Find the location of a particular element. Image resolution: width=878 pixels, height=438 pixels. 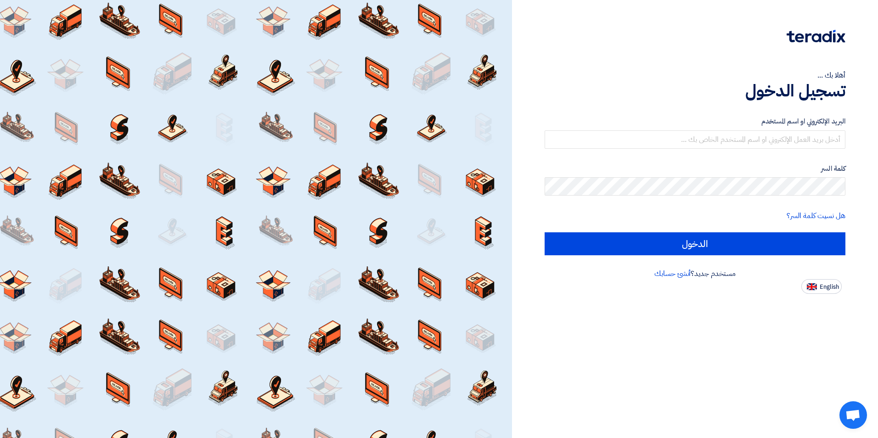

h1: تسجيل الدخول is located at coordinates (695, 91).